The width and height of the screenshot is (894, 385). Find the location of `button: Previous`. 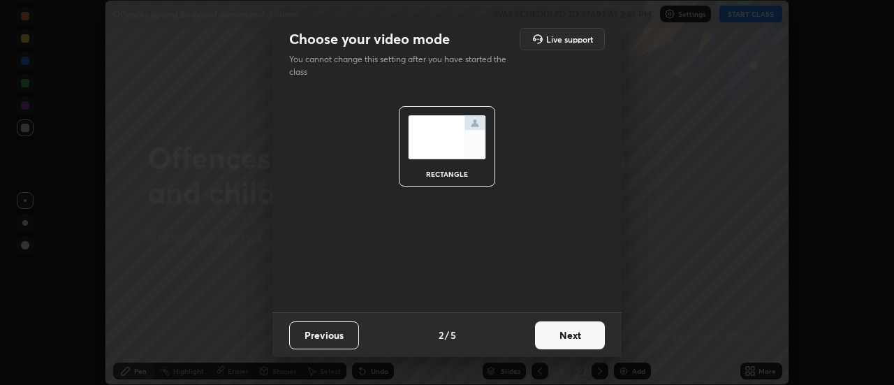

button: Previous is located at coordinates (324, 335).